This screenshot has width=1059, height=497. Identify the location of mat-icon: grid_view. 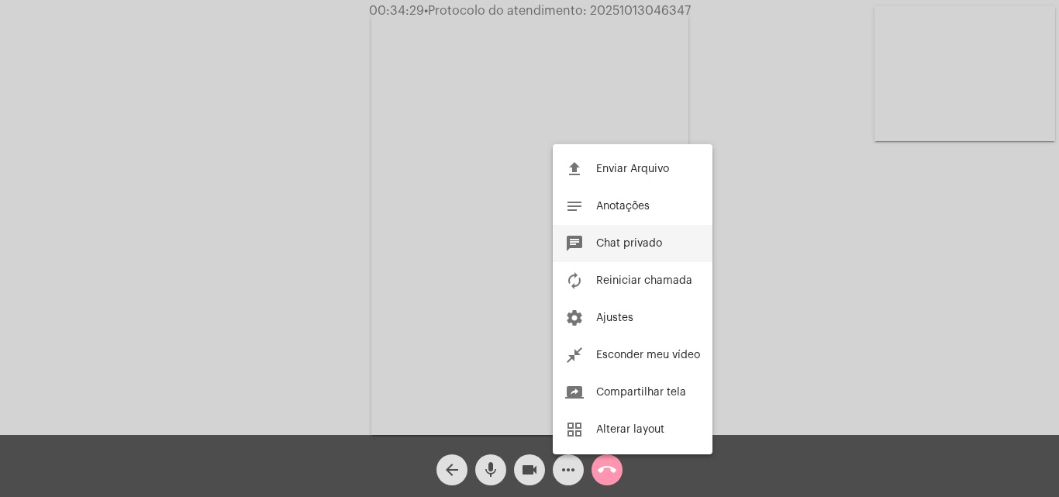
(574, 429).